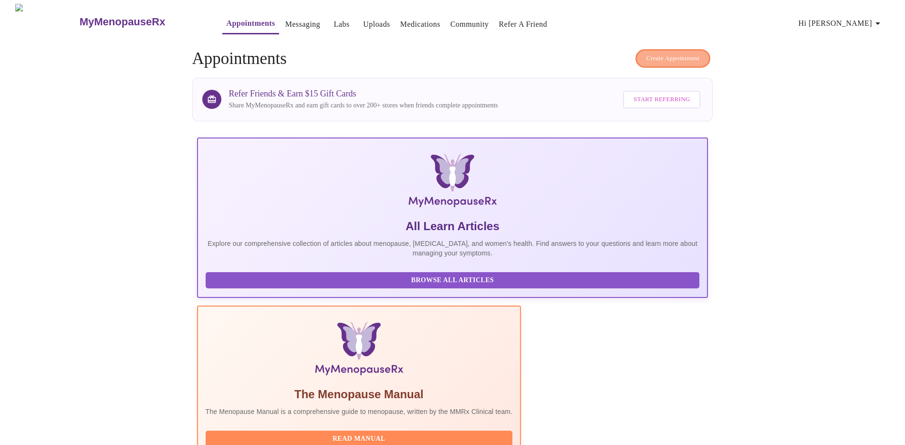 This screenshot has height=445, width=905. Describe the element at coordinates (523, 24) in the screenshot. I see `a: Refer a Friend` at that location.